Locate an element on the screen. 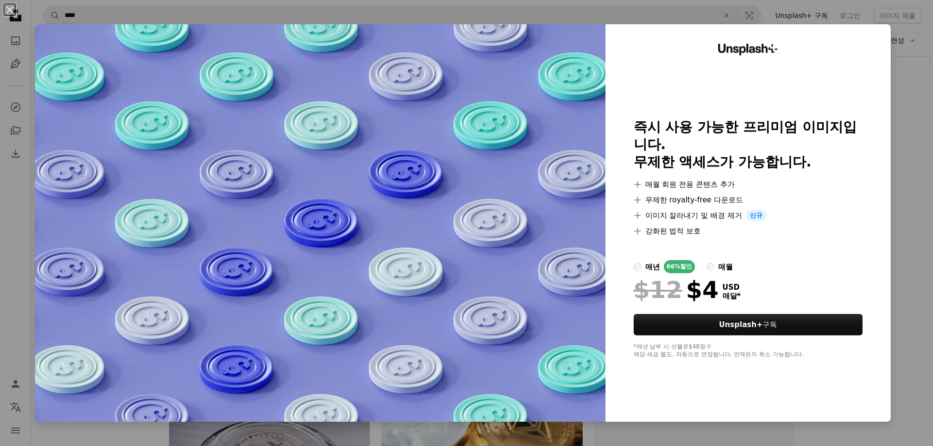 This screenshot has height=446, width=933. button: Unsplash+구독 is located at coordinates (748, 325).